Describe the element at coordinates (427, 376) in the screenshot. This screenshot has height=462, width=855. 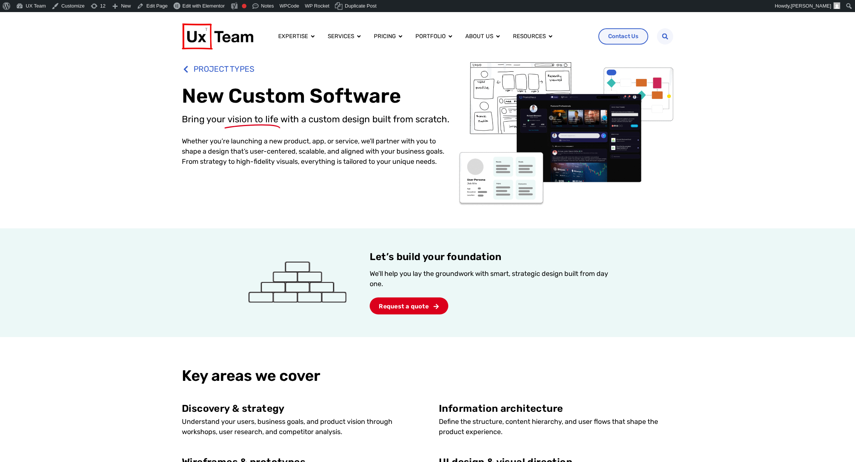
I see `h2: Key areas we cover` at that location.